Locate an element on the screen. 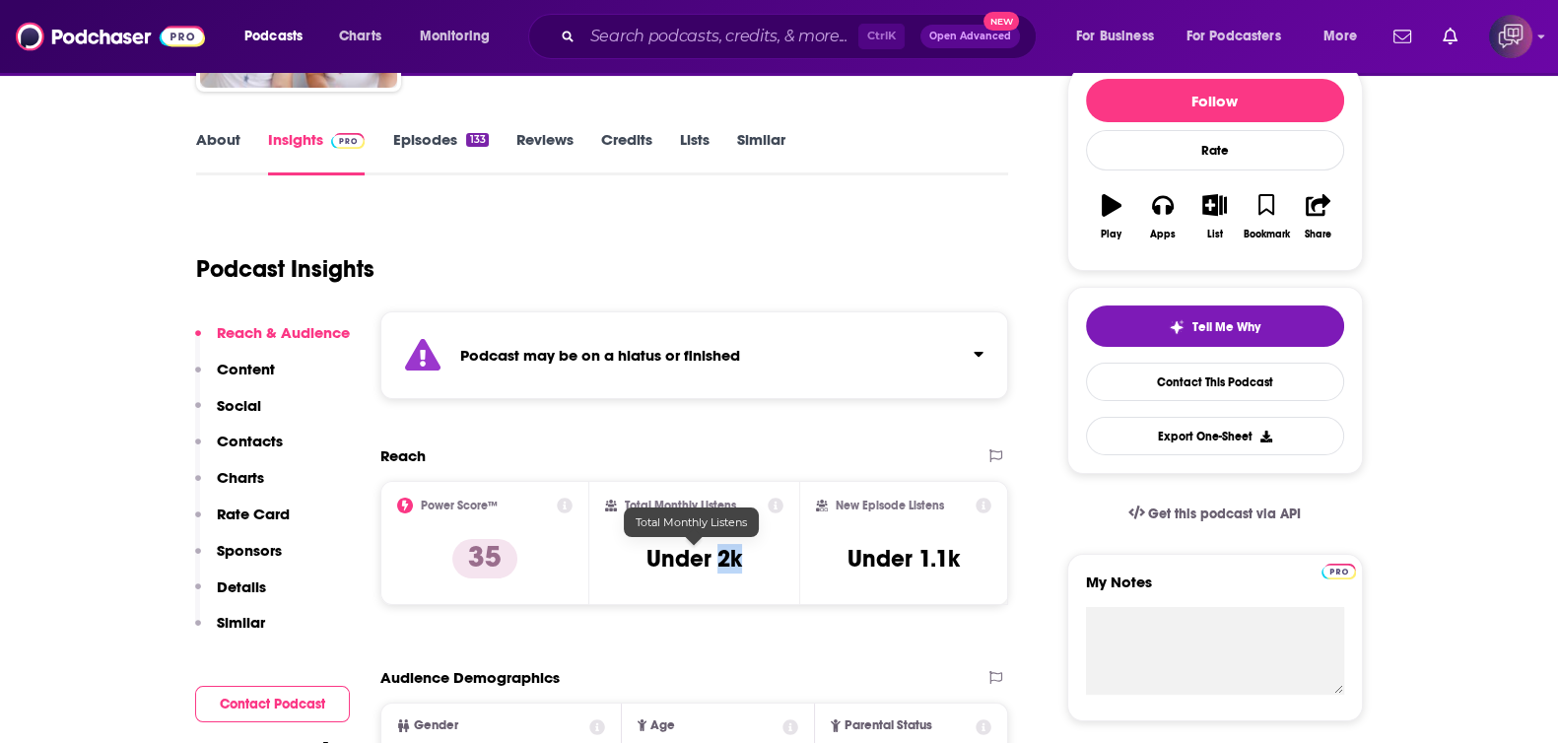  div: Play is located at coordinates (1111, 235).